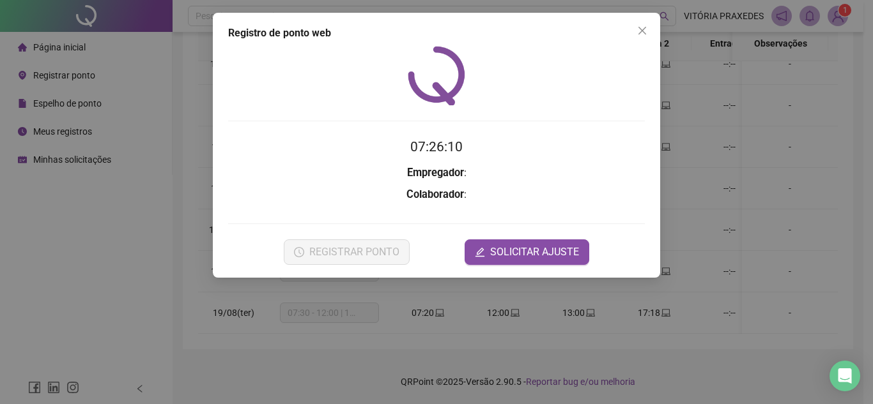 The height and width of the screenshot is (404, 873). What do you see at coordinates (642, 31) in the screenshot?
I see `span: close` at bounding box center [642, 31].